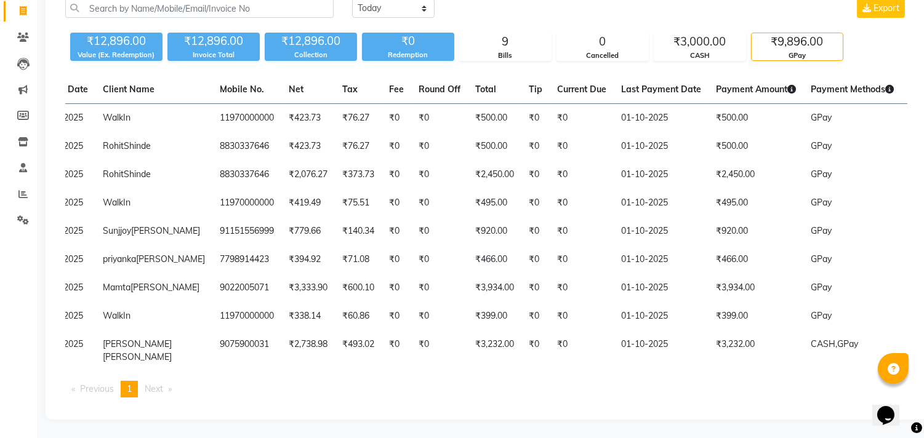 The height and width of the screenshot is (438, 924). I want to click on span: Payment Amount, so click(756, 89).